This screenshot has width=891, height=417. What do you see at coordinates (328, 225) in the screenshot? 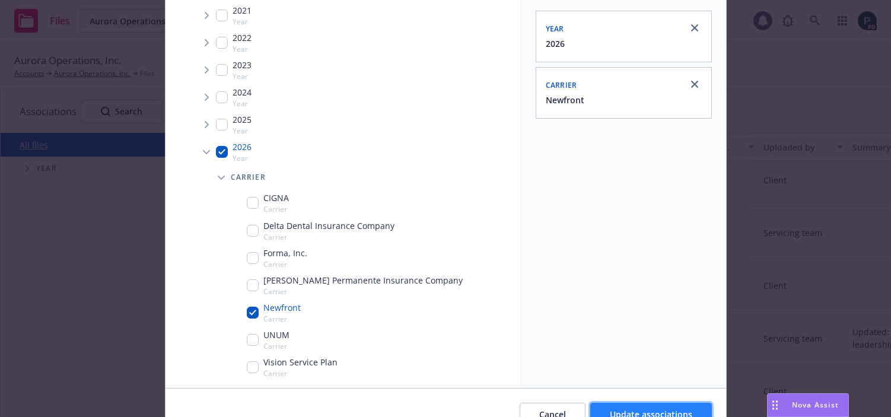
I see `span: Delta Dental Insurance Company` at bounding box center [328, 225].